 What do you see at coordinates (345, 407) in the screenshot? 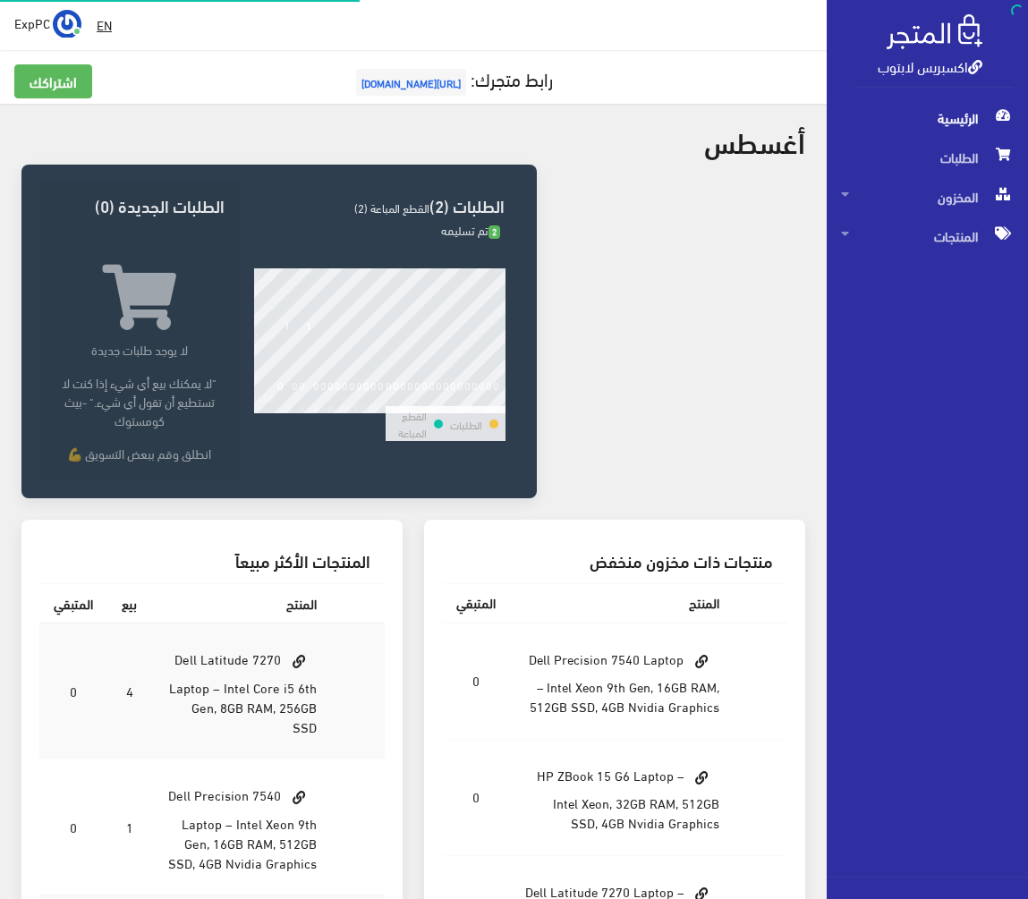
I see `div: 10` at bounding box center [345, 407].